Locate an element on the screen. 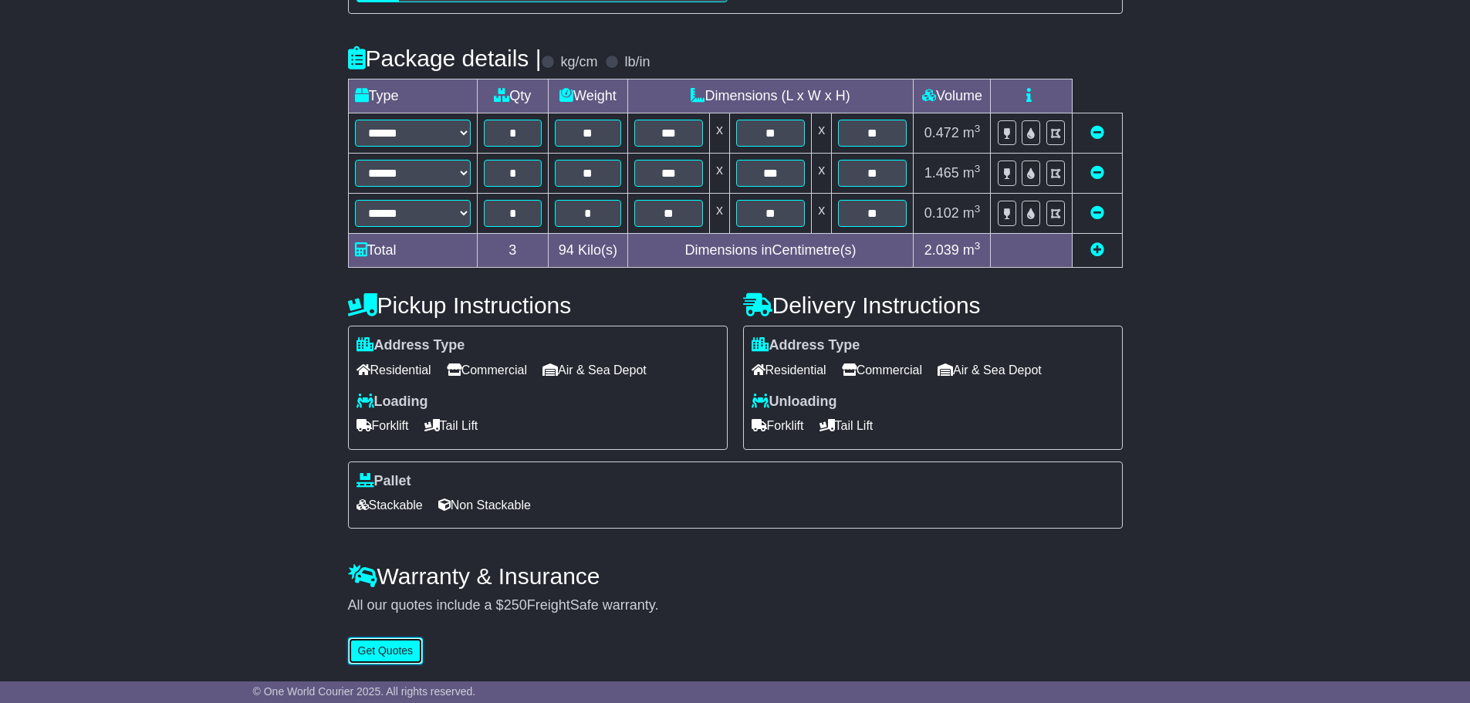 This screenshot has height=703, width=1470. h4: Package details | is located at coordinates (445, 58).